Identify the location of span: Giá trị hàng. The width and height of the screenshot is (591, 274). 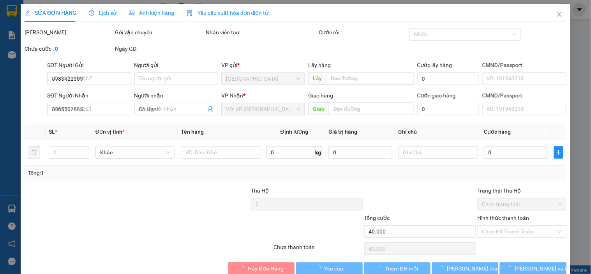
(343, 132).